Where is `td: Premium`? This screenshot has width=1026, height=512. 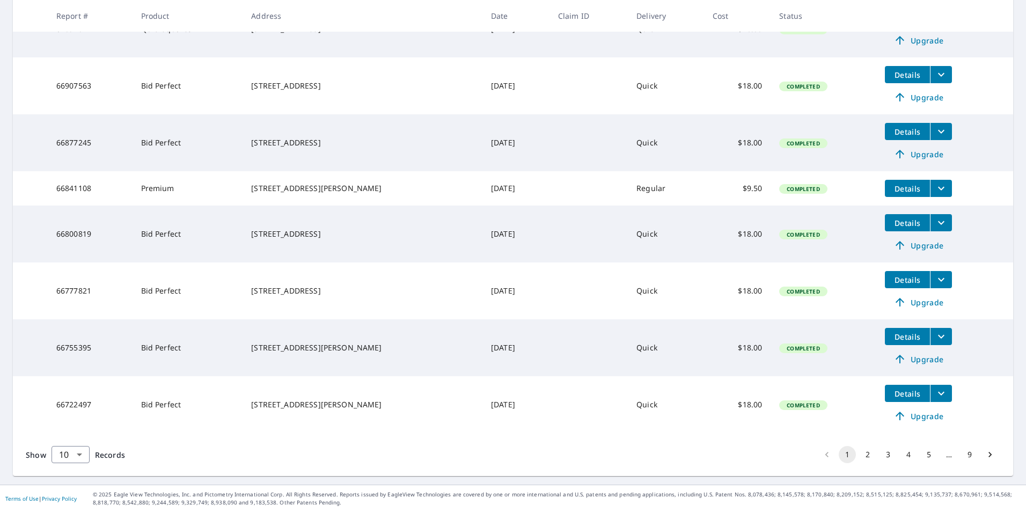
td: Premium is located at coordinates (188, 188).